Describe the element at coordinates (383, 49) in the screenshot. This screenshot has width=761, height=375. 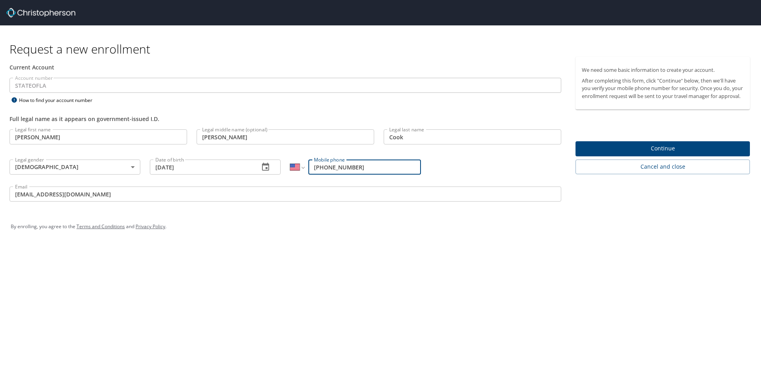
I see `h1: Request a new enrollment` at that location.